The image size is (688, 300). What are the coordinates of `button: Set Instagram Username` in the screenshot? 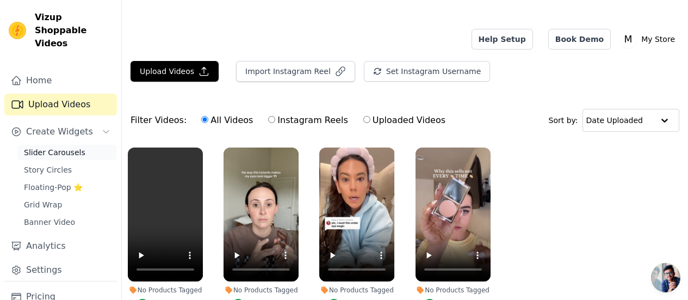 It's located at (427, 71).